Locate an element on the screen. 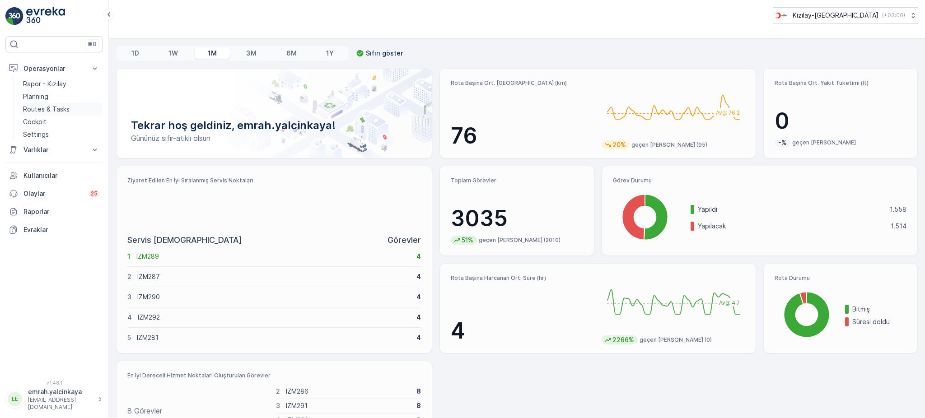  img: logo is located at coordinates (14, 16).